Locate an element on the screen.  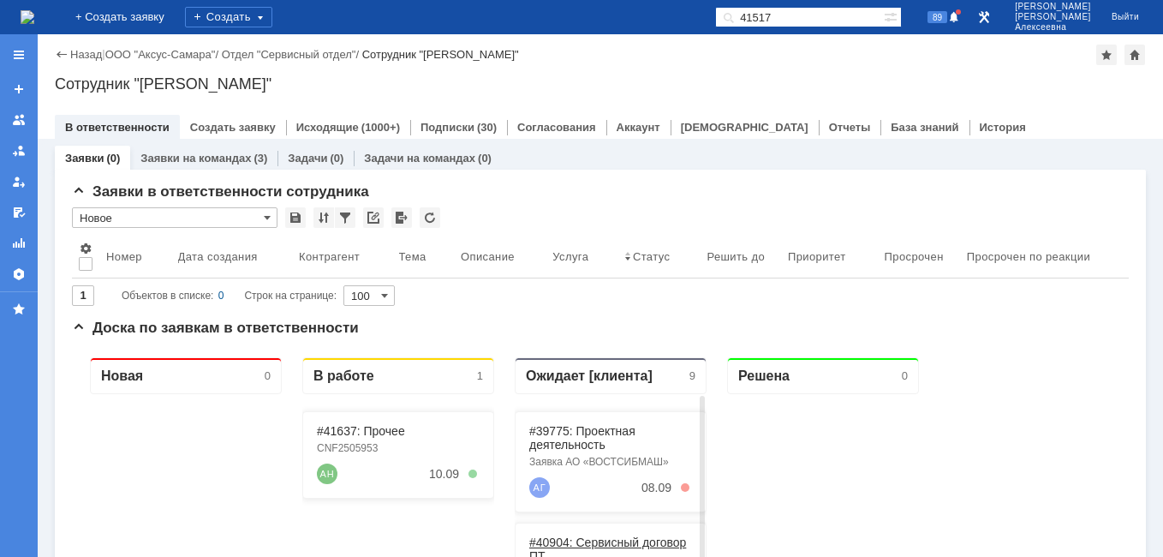
div: #41637: Прочее is located at coordinates (326, 87).